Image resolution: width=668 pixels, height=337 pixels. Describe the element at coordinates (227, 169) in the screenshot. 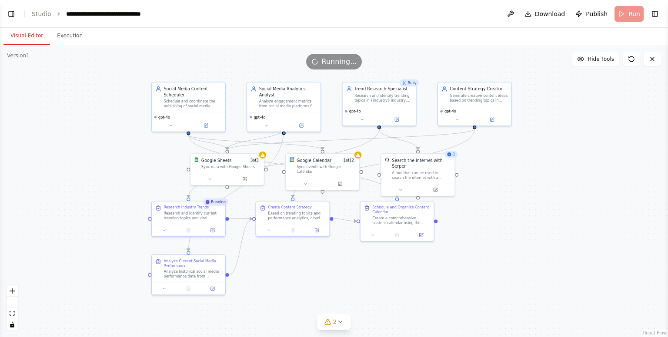

I see `div: Google SheetsGoogle Sheets3of3Sync data with Google Sheets` at that location.